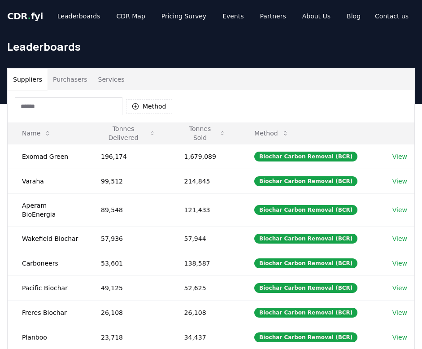 Image resolution: width=422 pixels, height=349 pixels. I want to click on td: 52,625, so click(205, 288).